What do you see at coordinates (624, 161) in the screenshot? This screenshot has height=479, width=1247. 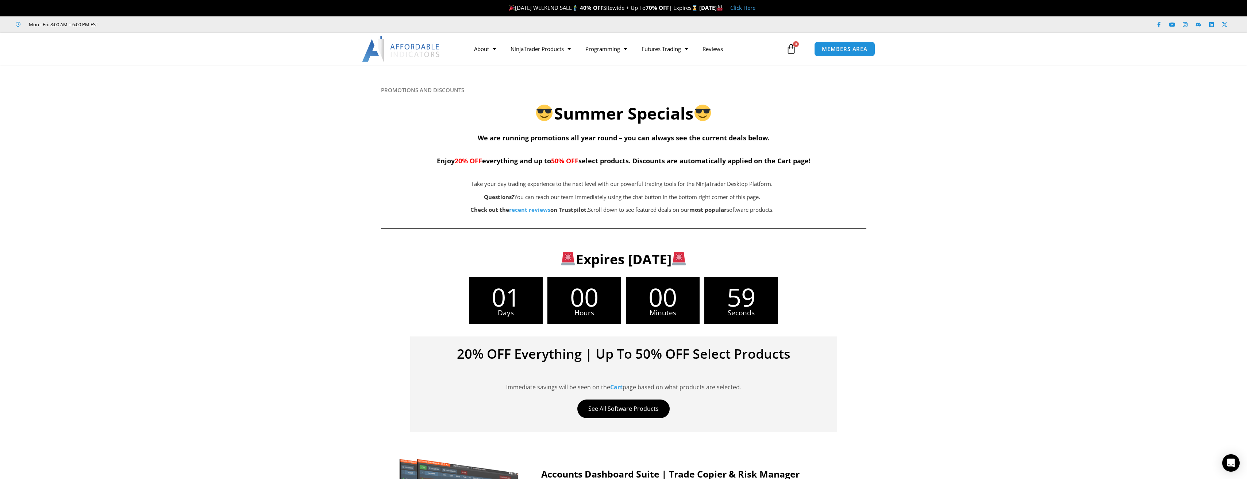 I see `span: Enjoy everything and up to select products. Discounts are automatically applied on the Cart page!` at bounding box center [624, 161].